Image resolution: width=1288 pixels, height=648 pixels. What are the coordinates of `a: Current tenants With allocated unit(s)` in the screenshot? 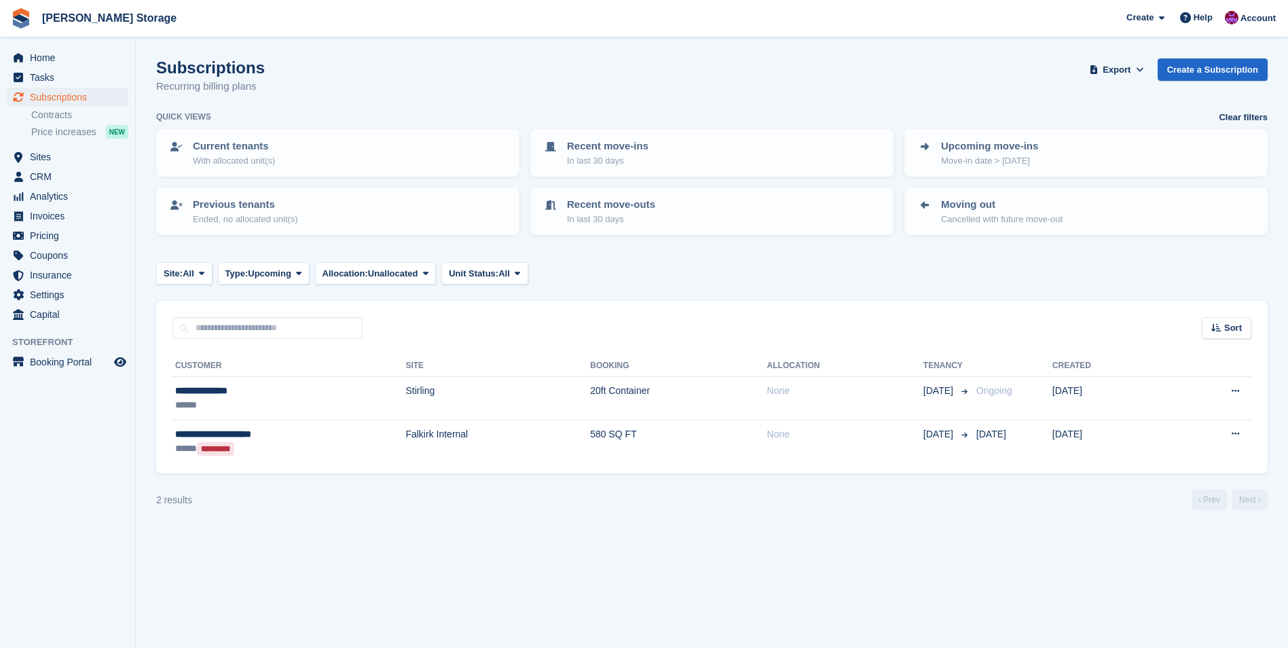 It's located at (337, 153).